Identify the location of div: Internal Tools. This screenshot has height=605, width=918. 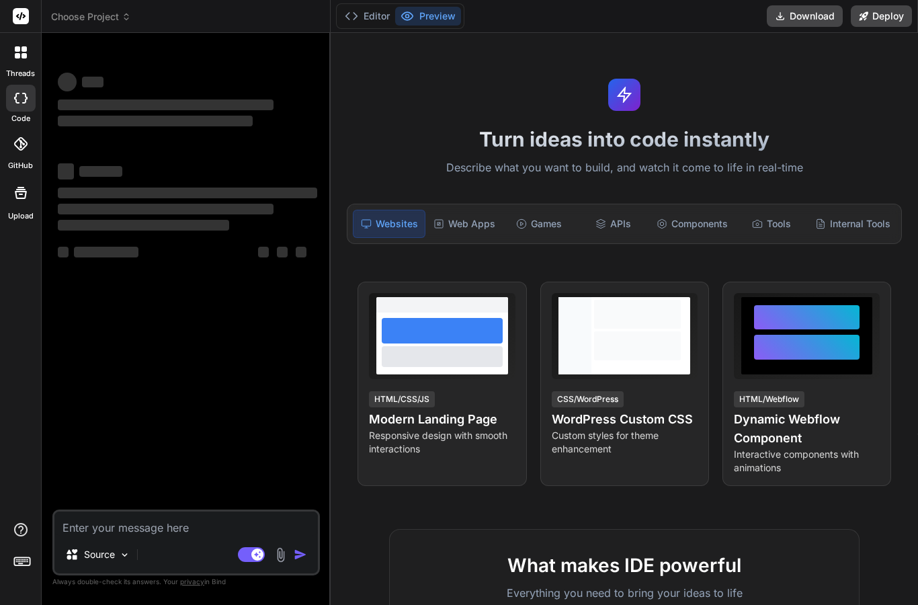
(853, 224).